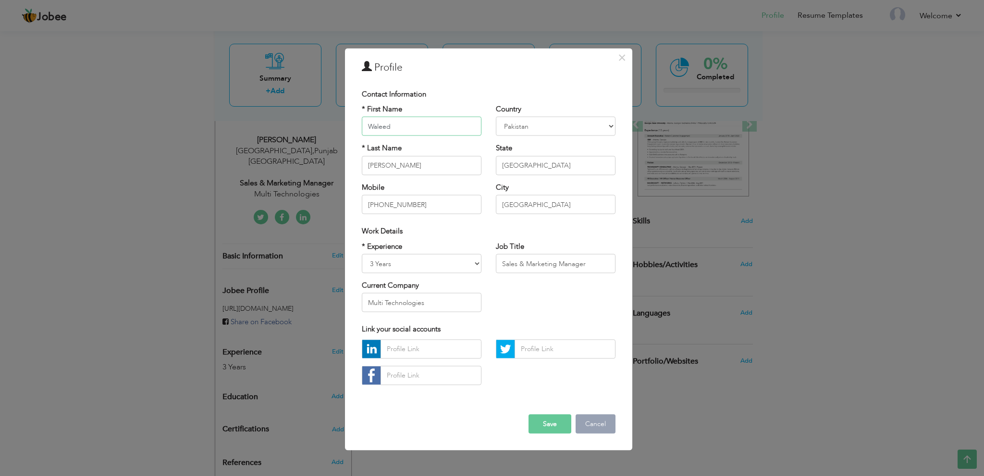 Image resolution: width=984 pixels, height=476 pixels. What do you see at coordinates (550, 424) in the screenshot?
I see `button: Save` at bounding box center [550, 424].